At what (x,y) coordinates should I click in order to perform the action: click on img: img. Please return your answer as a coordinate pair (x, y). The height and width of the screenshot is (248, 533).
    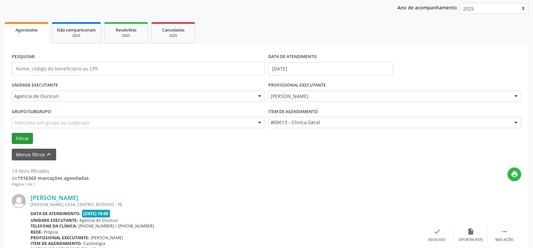
    Looking at the image, I should click on (19, 201).